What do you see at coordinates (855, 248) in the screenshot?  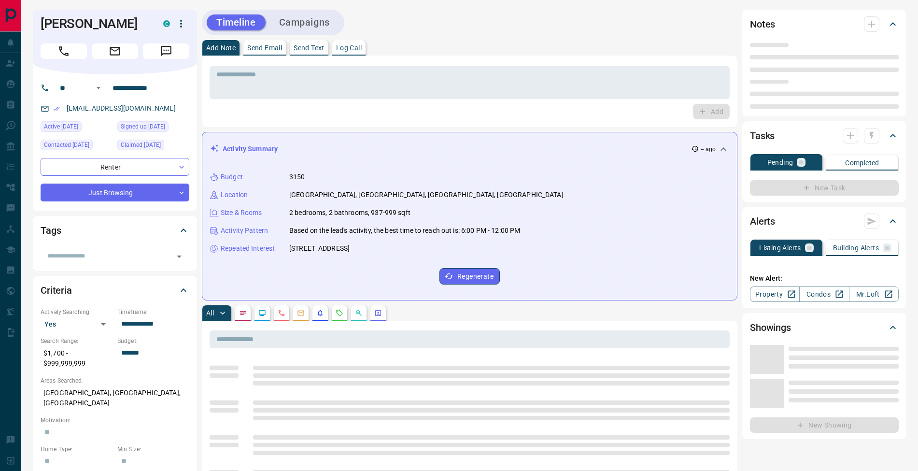 I see `p: Building Alerts` at bounding box center [855, 248].